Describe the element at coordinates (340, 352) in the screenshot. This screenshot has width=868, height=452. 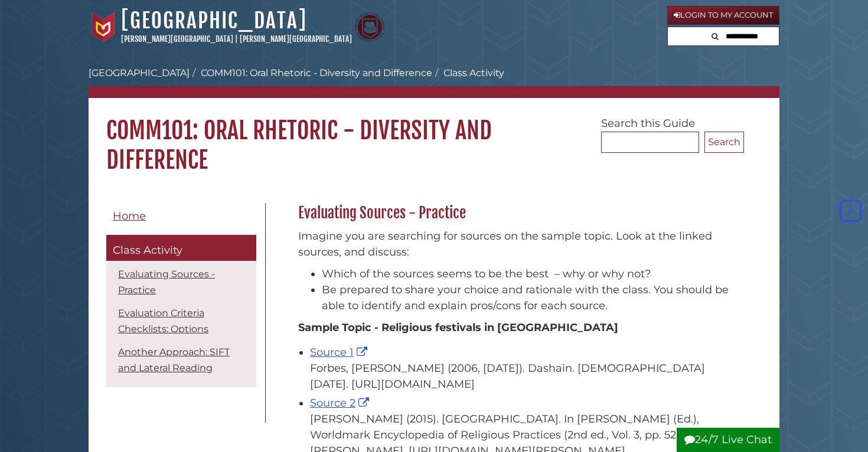
I see `a: Source 1` at that location.